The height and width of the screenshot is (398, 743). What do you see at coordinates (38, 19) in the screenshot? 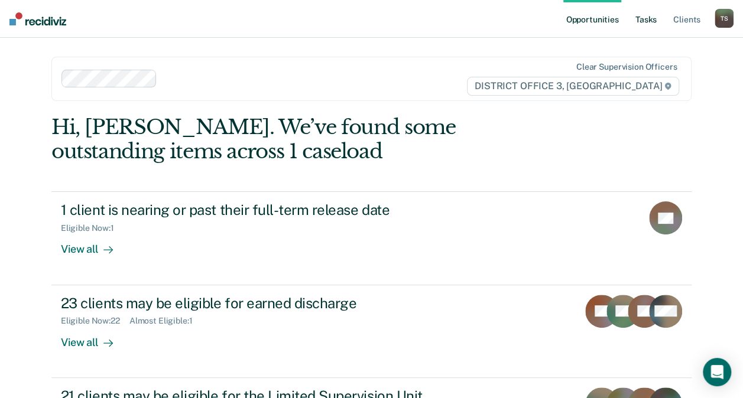
I see `img: Recidiviz` at bounding box center [38, 19].